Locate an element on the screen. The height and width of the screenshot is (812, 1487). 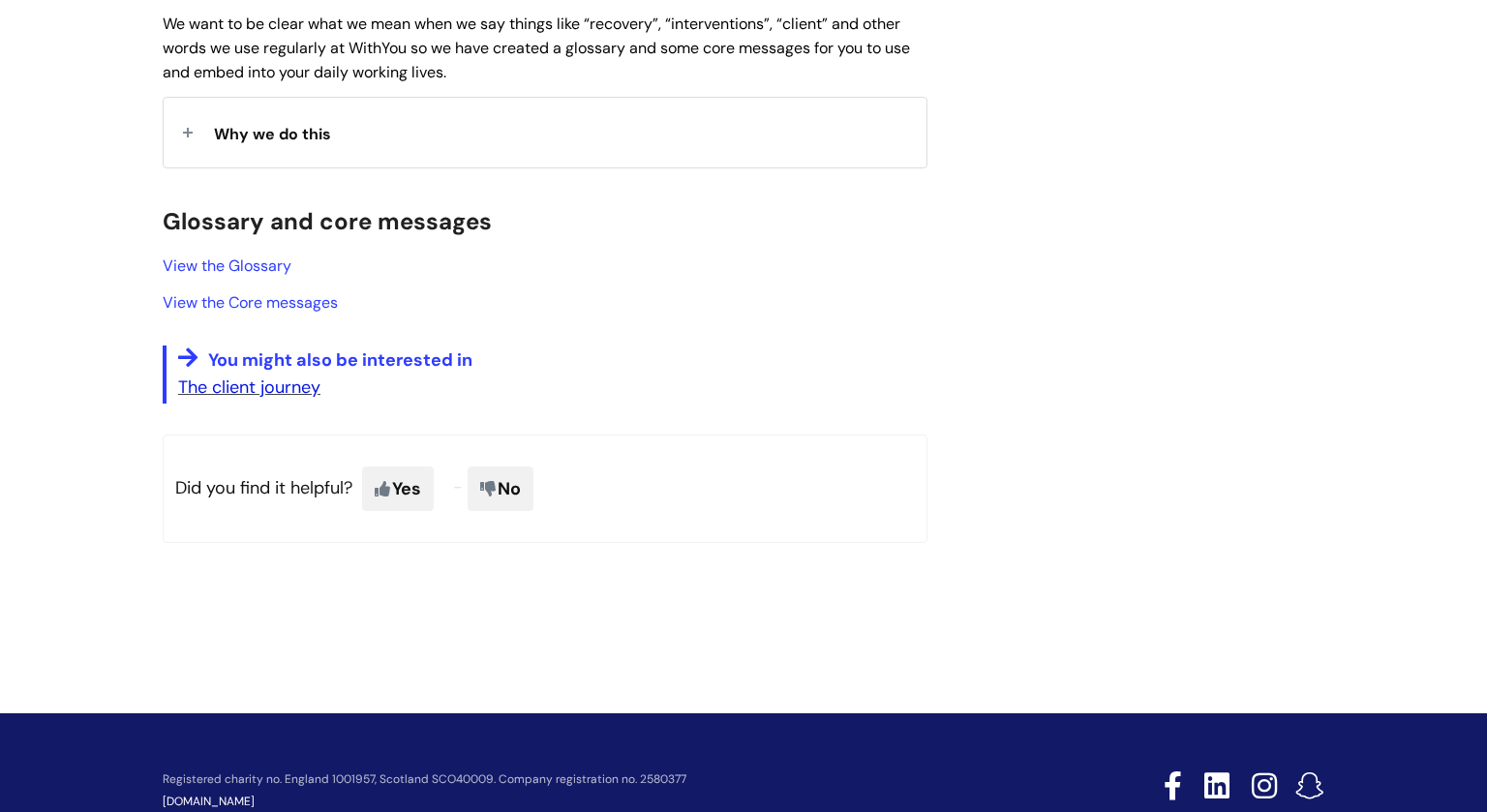
span: We want to be clear what we mean when we say things like “recovery”, “interventions”, “client” an... is located at coordinates (536, 47).